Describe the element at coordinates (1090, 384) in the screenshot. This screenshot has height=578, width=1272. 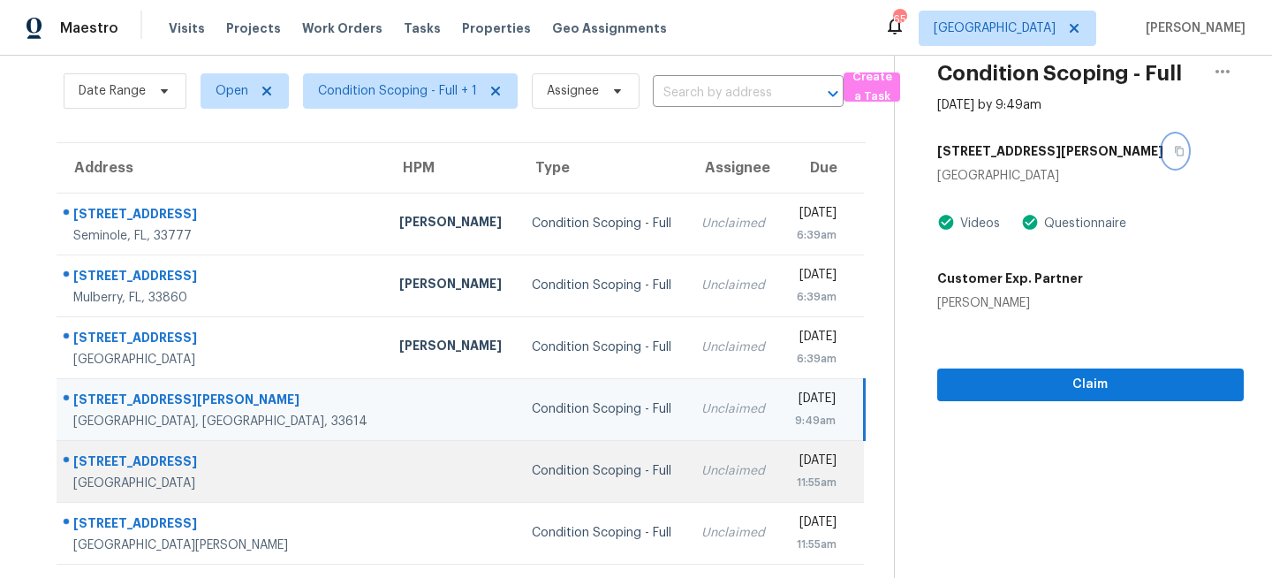
I see `span: Claim` at that location.